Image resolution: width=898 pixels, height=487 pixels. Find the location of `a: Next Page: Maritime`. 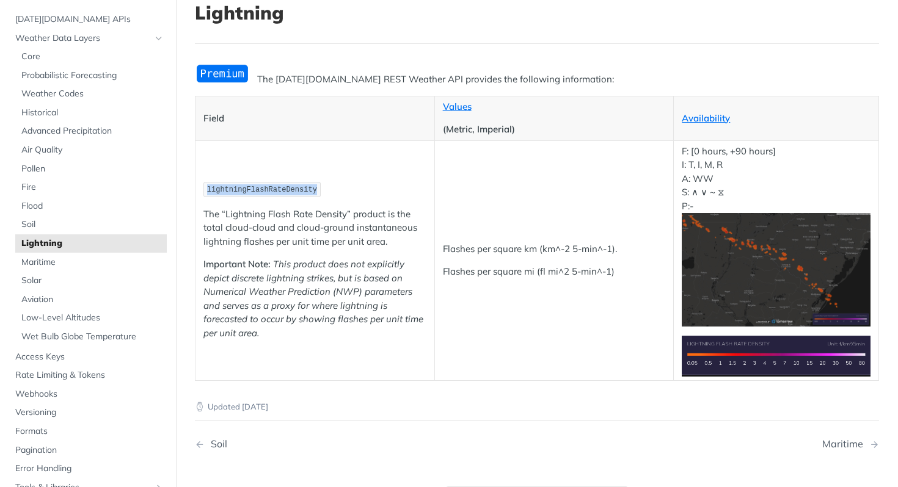

a: Next Page: Maritime is located at coordinates (850, 444).